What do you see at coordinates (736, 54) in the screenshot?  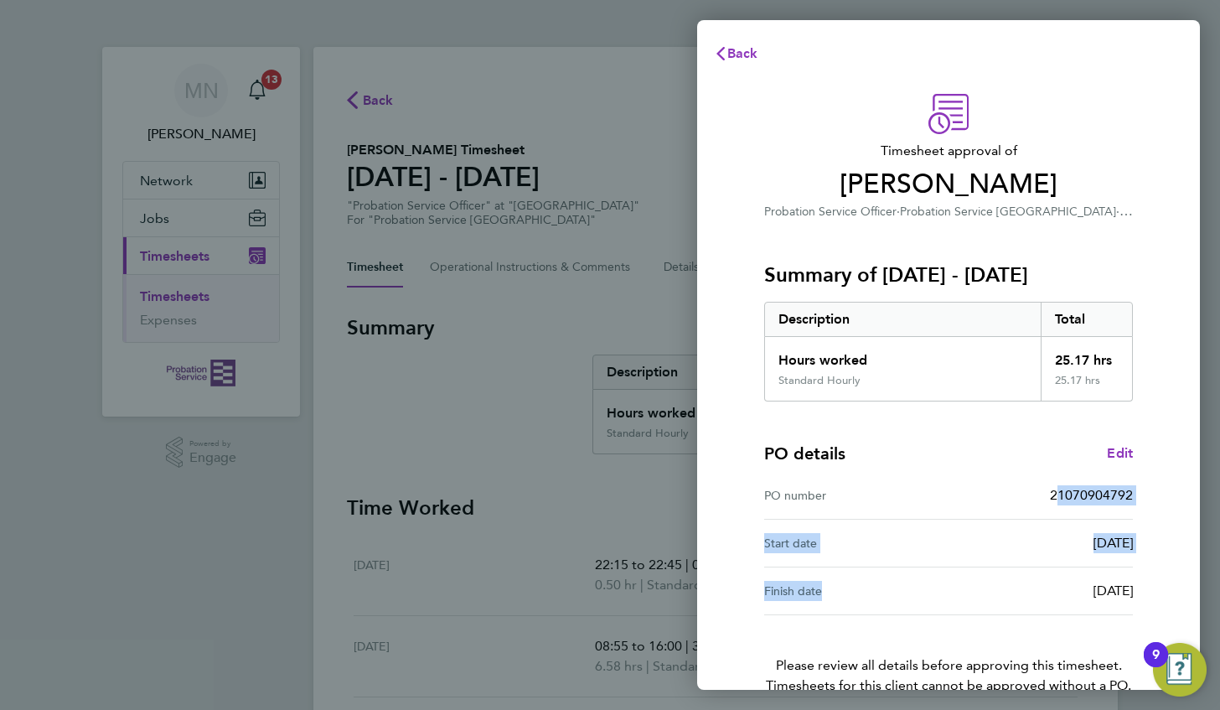 I see `button: Back` at bounding box center [736, 54].